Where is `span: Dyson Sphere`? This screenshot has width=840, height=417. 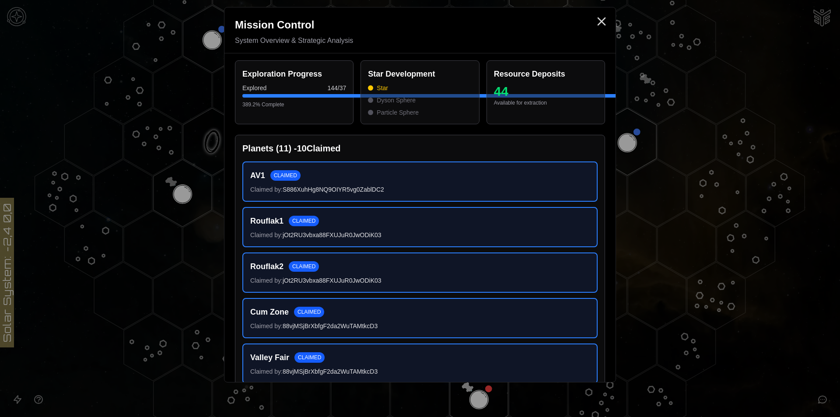 span: Dyson Sphere is located at coordinates (396, 100).